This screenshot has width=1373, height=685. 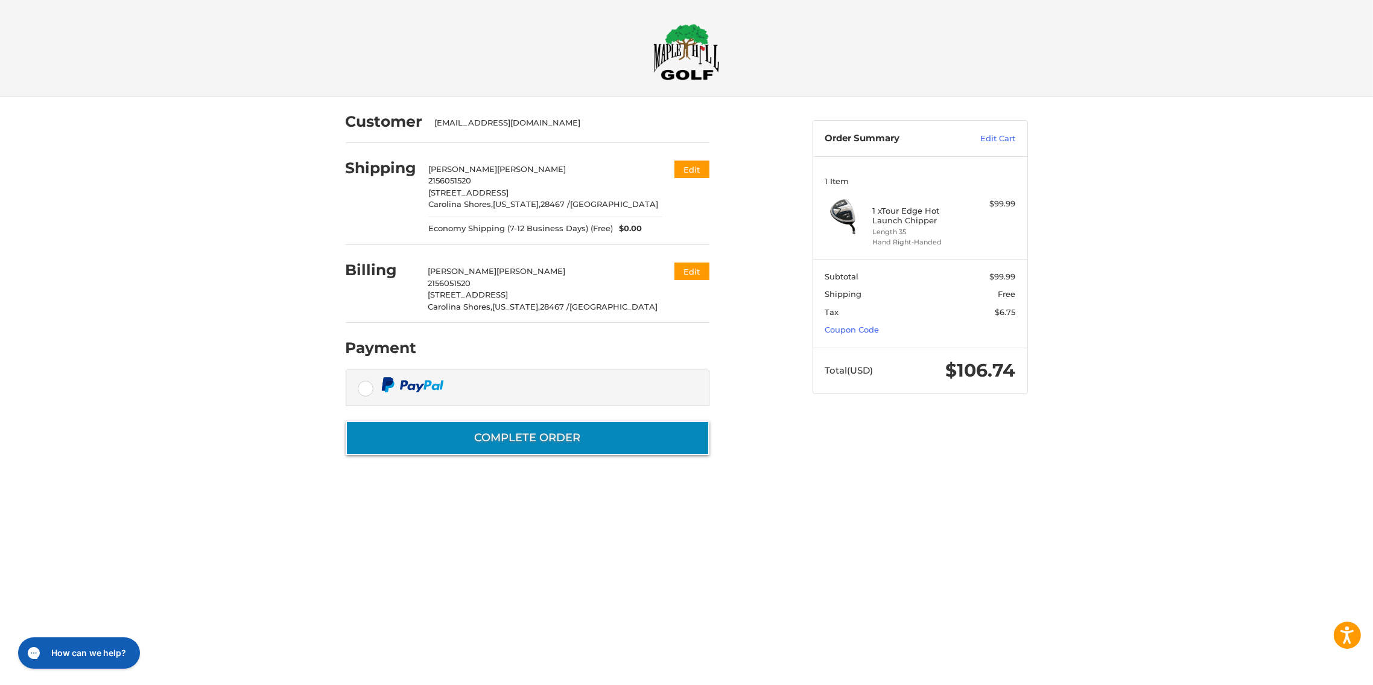 I want to click on h3: Order Summary, so click(x=889, y=139).